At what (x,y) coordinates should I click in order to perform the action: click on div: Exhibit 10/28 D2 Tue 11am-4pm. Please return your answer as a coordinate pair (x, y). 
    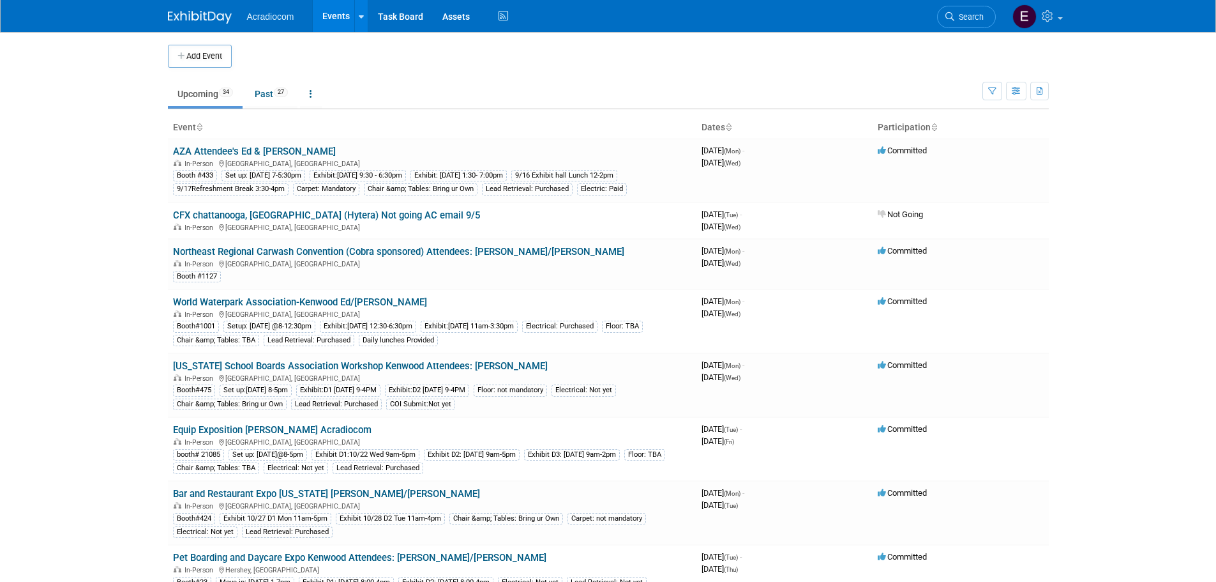
    Looking at the image, I should click on (390, 518).